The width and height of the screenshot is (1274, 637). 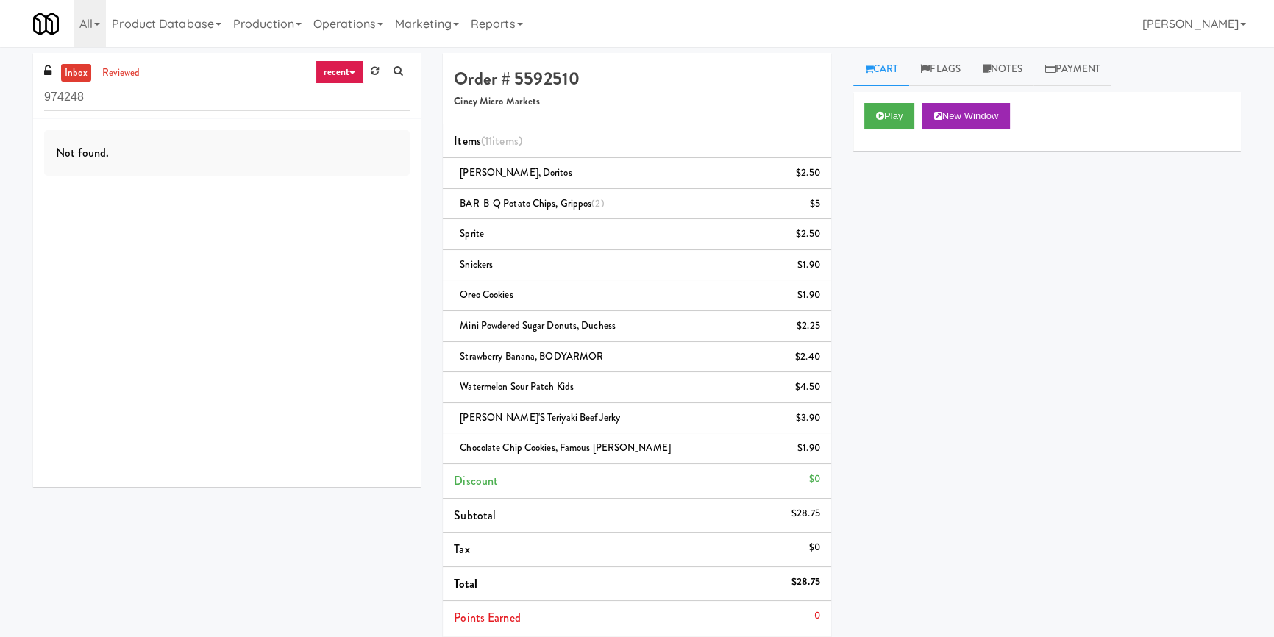 What do you see at coordinates (487, 617) in the screenshot?
I see `span: Points Earned` at bounding box center [487, 617].